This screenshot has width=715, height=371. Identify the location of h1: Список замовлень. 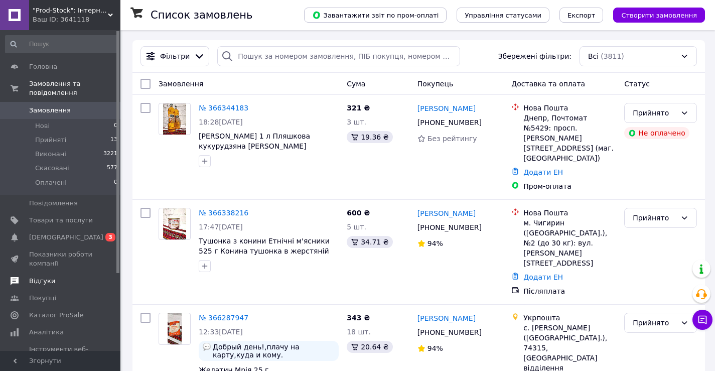
(201, 15).